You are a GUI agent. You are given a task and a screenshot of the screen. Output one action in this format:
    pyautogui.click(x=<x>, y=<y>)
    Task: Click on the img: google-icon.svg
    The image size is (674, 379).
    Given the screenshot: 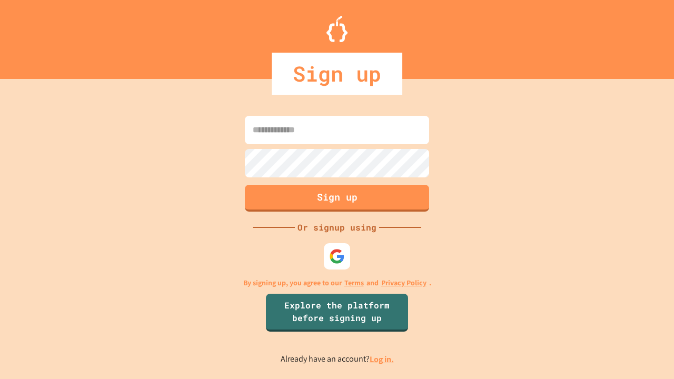 What is the action you would take?
    pyautogui.click(x=337, y=257)
    